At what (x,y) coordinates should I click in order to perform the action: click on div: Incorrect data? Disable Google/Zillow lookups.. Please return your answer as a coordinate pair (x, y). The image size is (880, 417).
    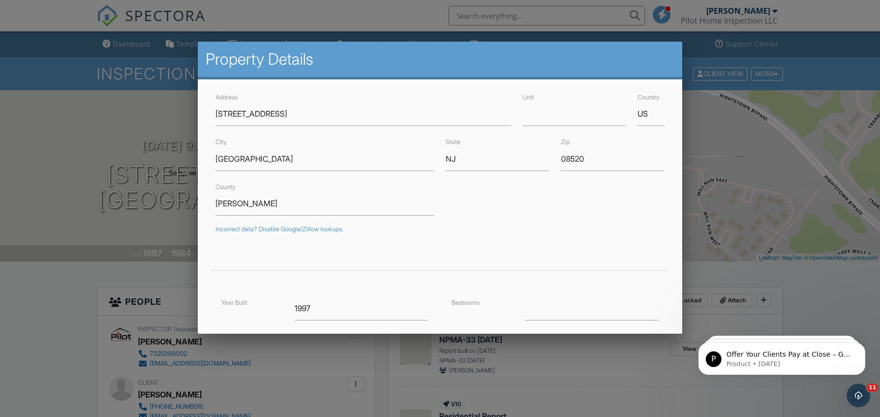
    Looking at the image, I should click on (440, 230).